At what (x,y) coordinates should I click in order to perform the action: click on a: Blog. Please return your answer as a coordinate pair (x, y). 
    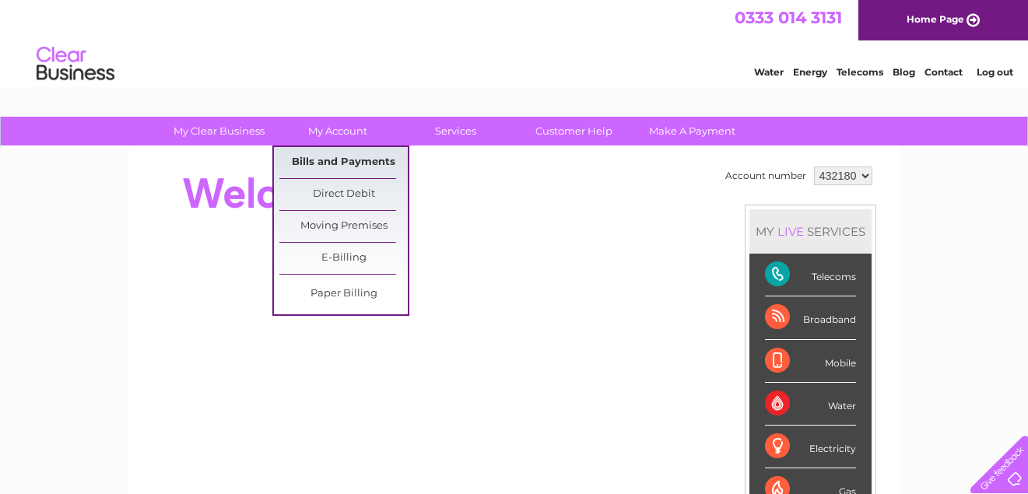
    Looking at the image, I should click on (904, 72).